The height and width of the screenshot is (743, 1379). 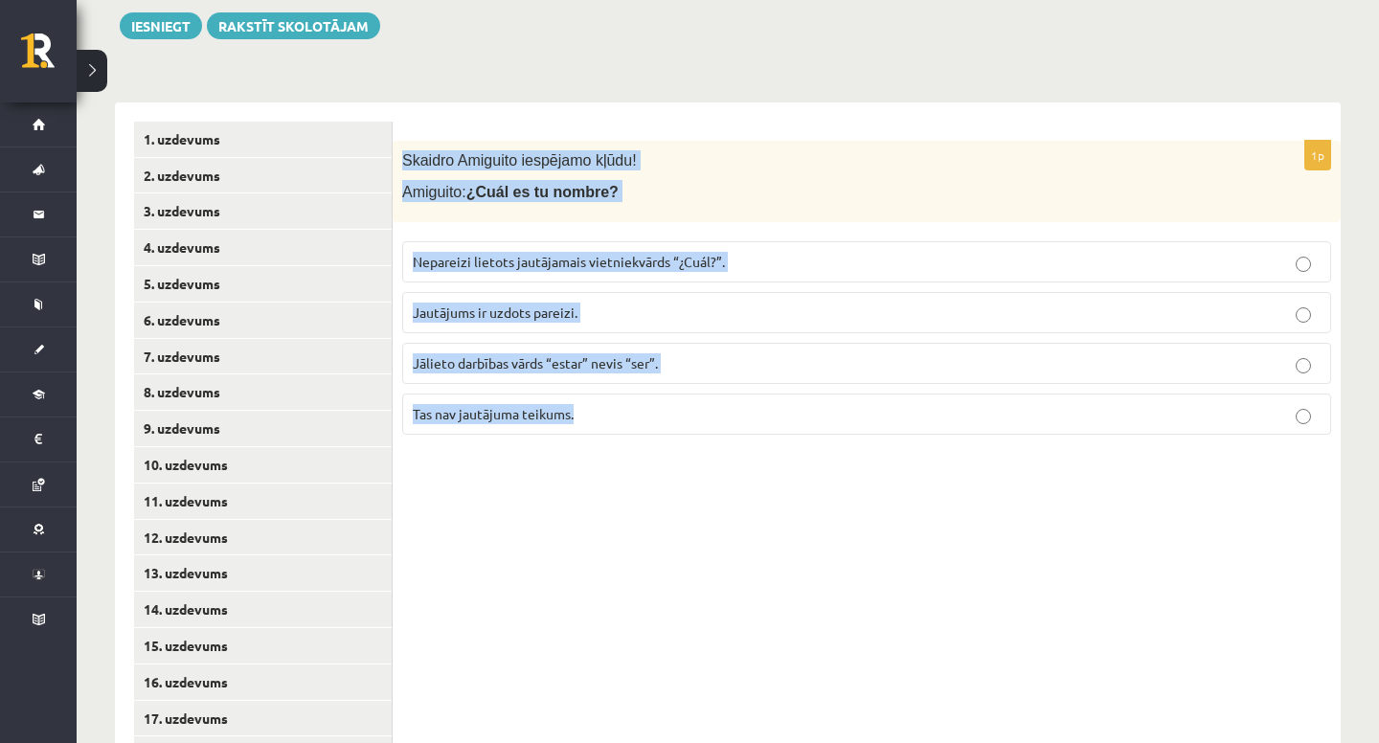 I want to click on a: 12. uzdevums, so click(x=262, y=537).